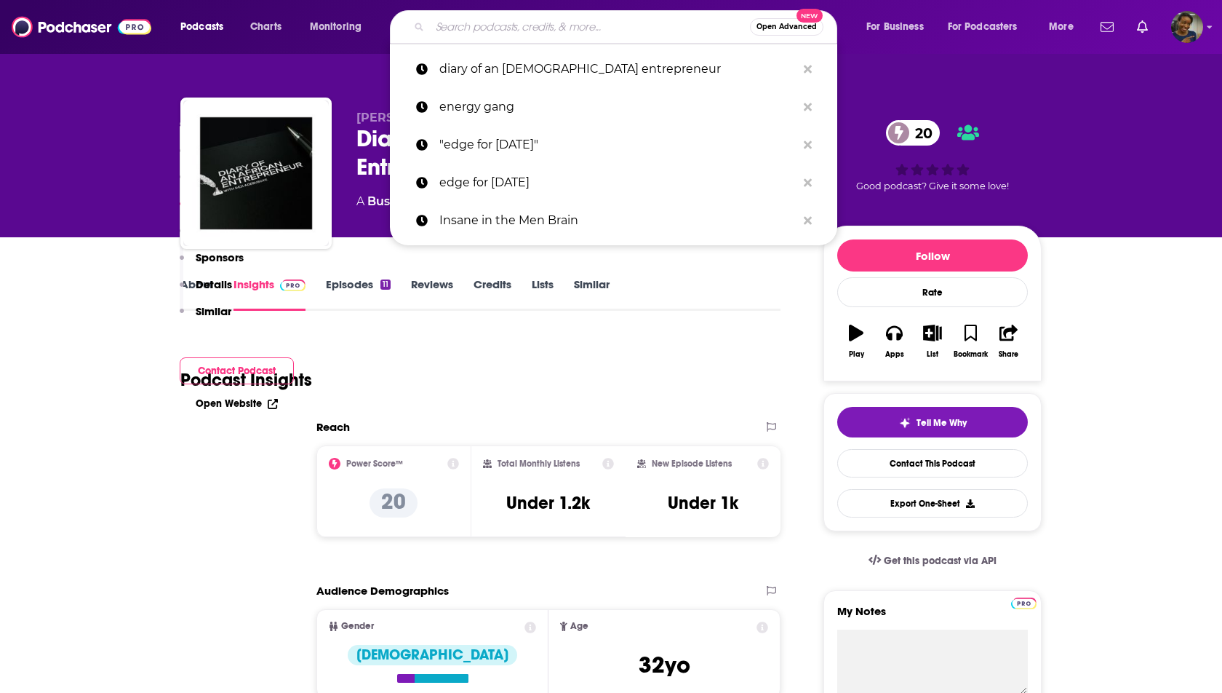 The height and width of the screenshot is (693, 1222). Describe the element at coordinates (236, 403) in the screenshot. I see `a: Open Website` at that location.